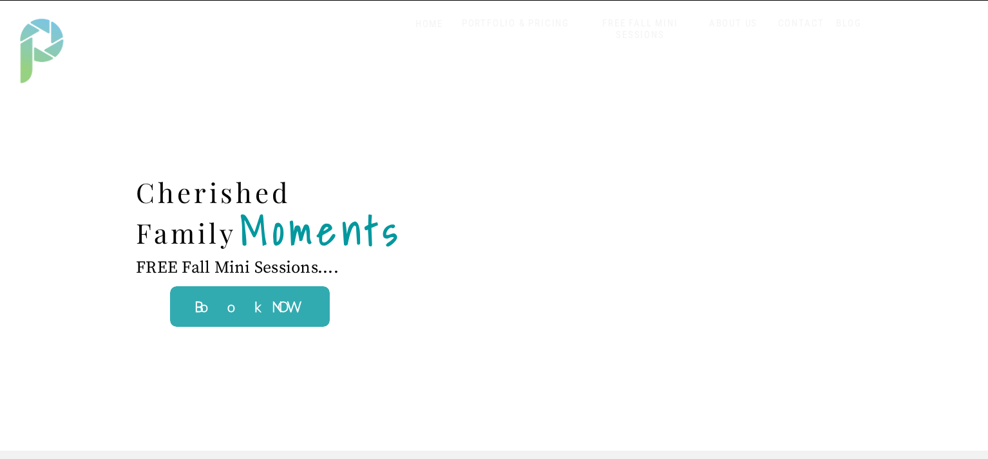 The height and width of the screenshot is (459, 988). What do you see at coordinates (249, 306) in the screenshot?
I see `a: Book NOW` at bounding box center [249, 306].